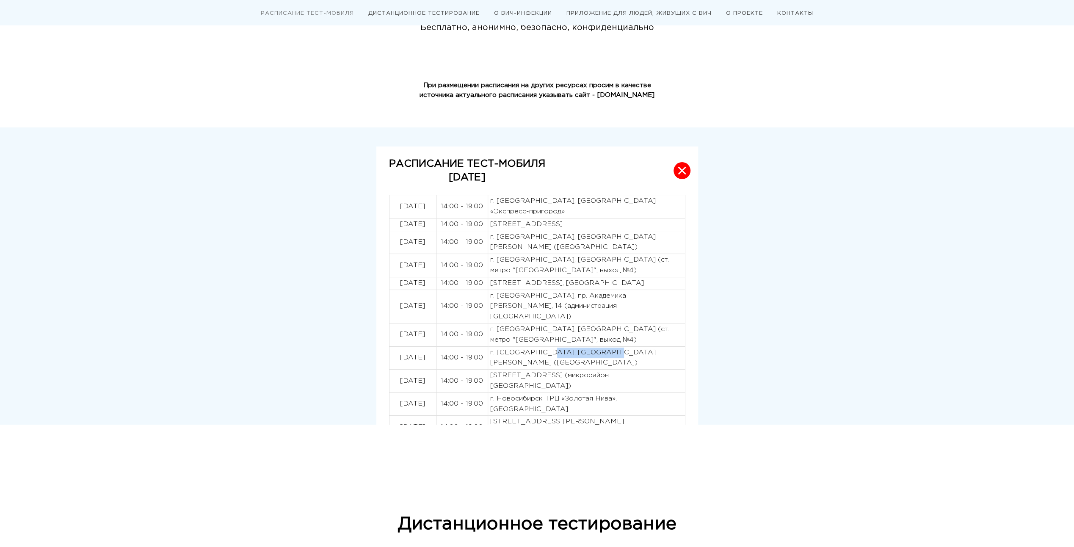 This screenshot has width=1074, height=547. Describe the element at coordinates (795, 13) in the screenshot. I see `a: КОНТАКТЫ` at that location.